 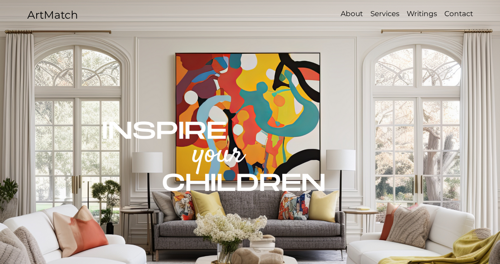 I want to click on p: Services, so click(x=385, y=14).